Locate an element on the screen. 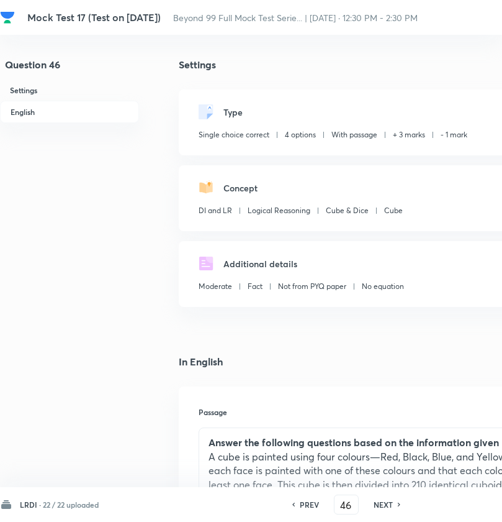 This screenshot has height=522, width=502. h5: Concept is located at coordinates (240, 188).